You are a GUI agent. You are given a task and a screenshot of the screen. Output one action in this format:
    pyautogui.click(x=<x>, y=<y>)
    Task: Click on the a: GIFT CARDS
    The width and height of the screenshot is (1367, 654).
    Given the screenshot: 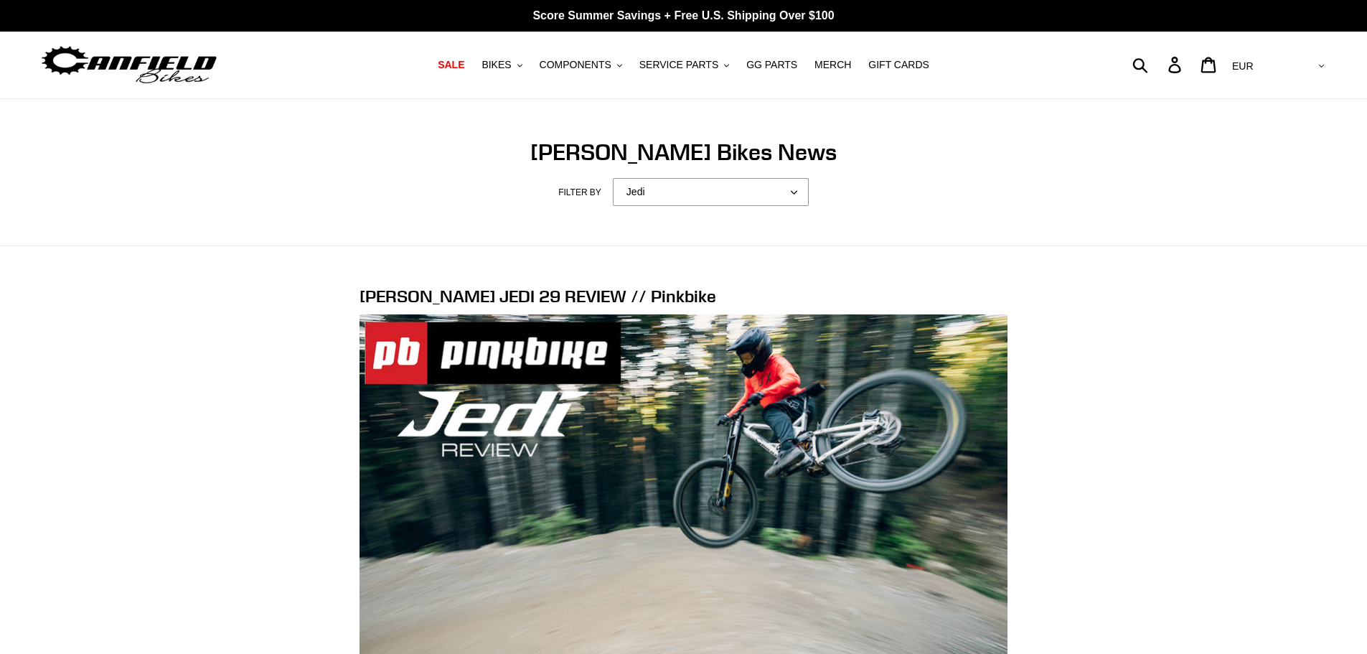 What is the action you would take?
    pyautogui.click(x=899, y=65)
    